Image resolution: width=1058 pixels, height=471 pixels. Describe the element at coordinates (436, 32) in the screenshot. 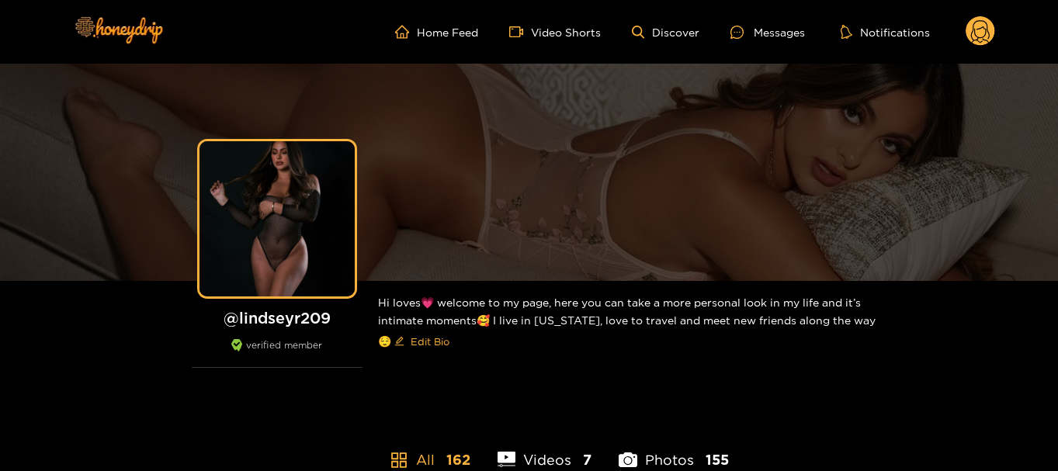

I see `a: Home Feed` at that location.